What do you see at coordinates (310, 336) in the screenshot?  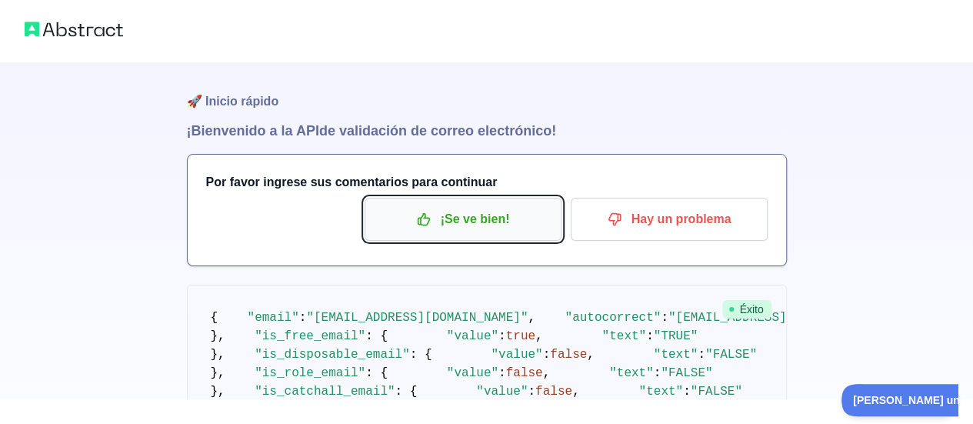 I see `span: "is_free_email"` at bounding box center [310, 336].